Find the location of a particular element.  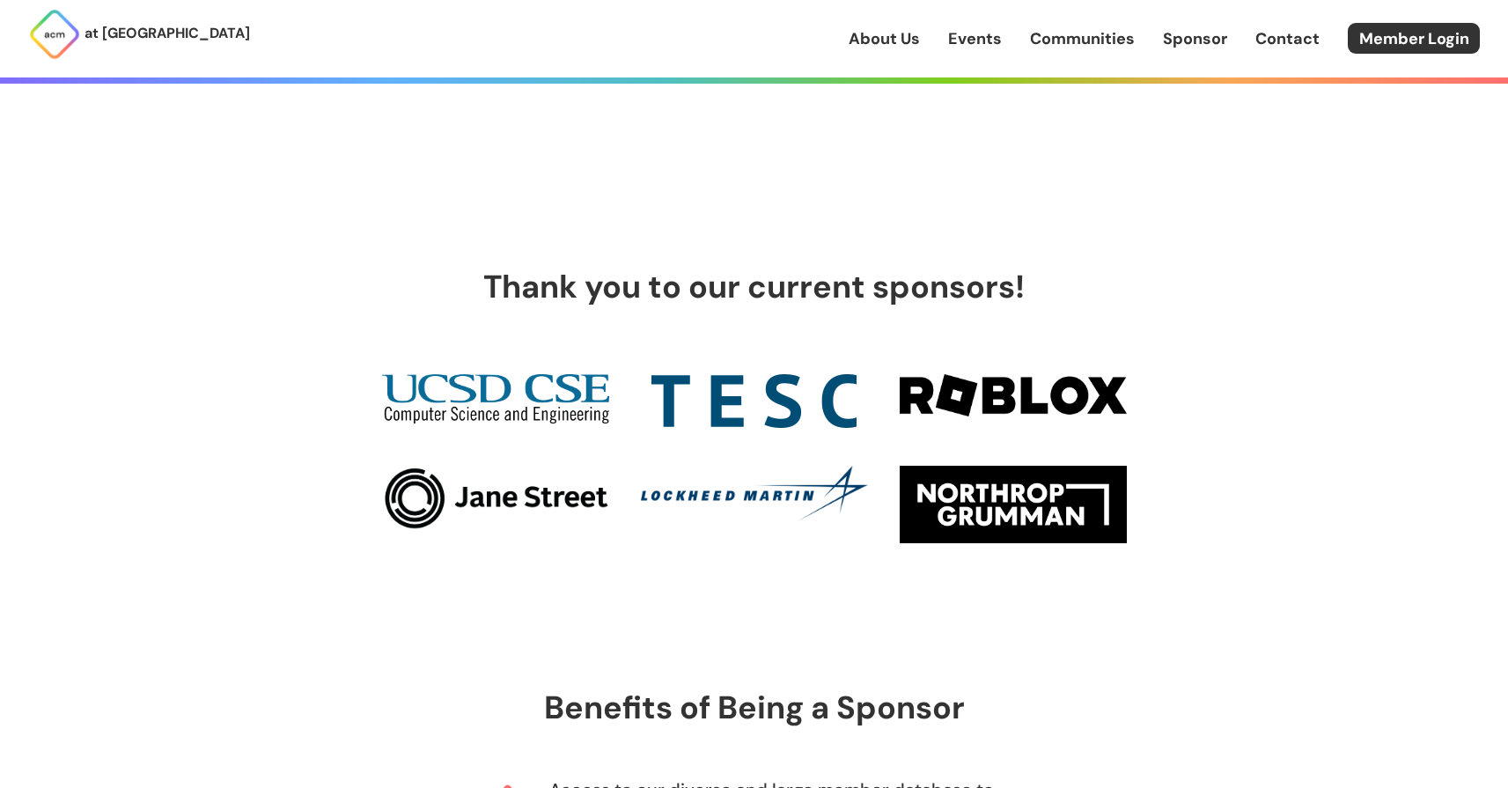

a: Sponsor is located at coordinates (1195, 39).